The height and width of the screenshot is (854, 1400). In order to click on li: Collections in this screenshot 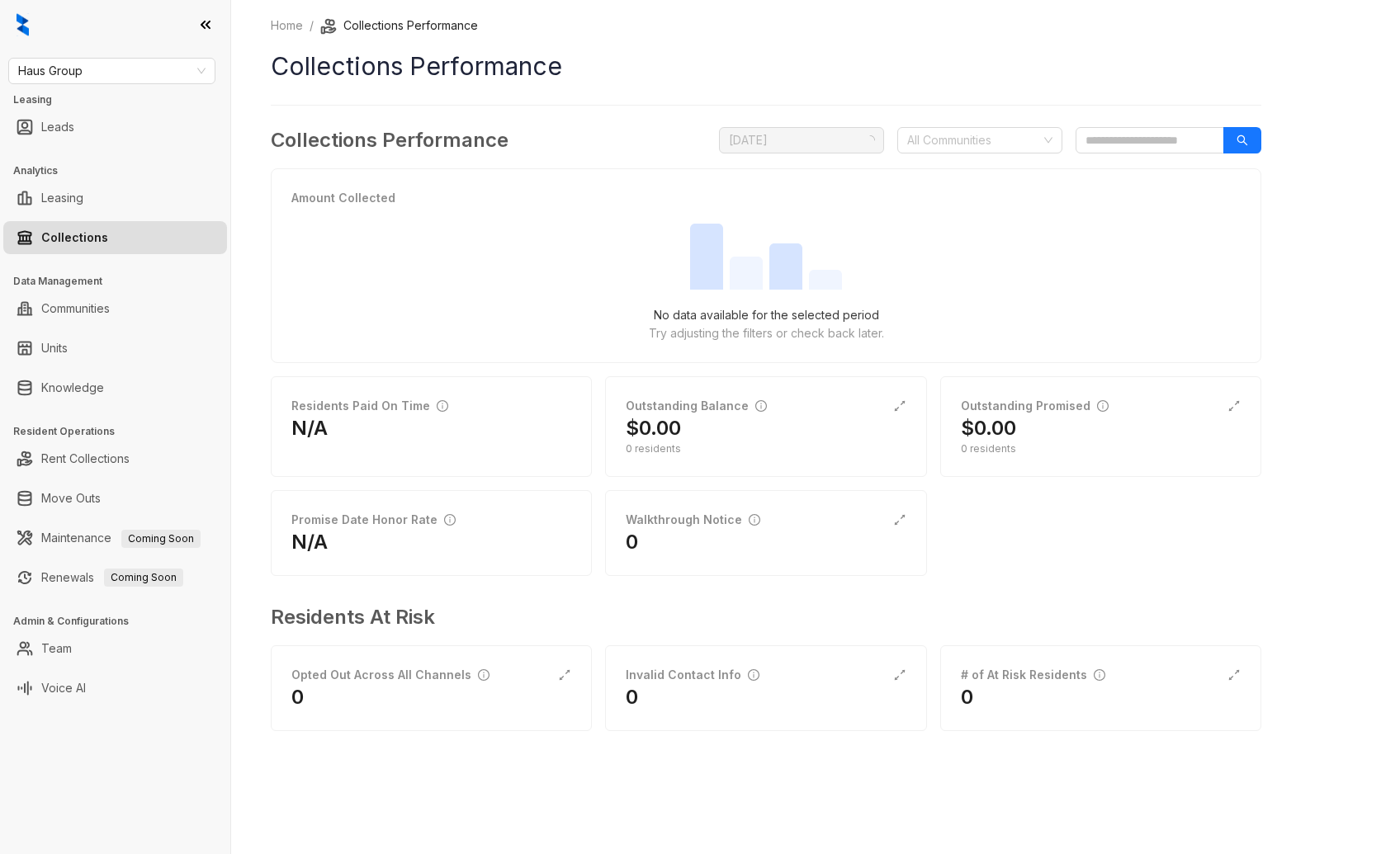, I will do `click(114, 238)`.